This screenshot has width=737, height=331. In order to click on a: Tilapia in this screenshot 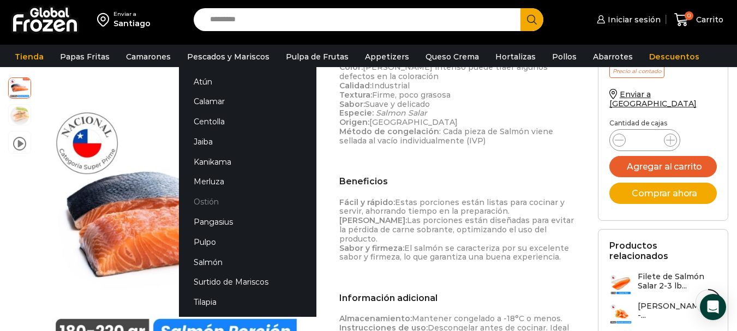, I will do `click(248, 302)`.